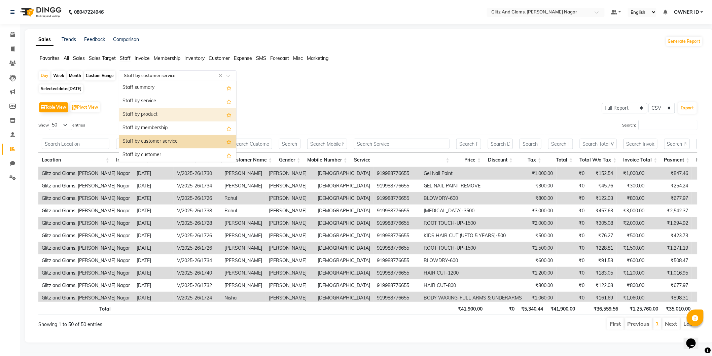  Describe the element at coordinates (197, 273) in the screenshot. I see `td: V/2025-26/1740` at that location.